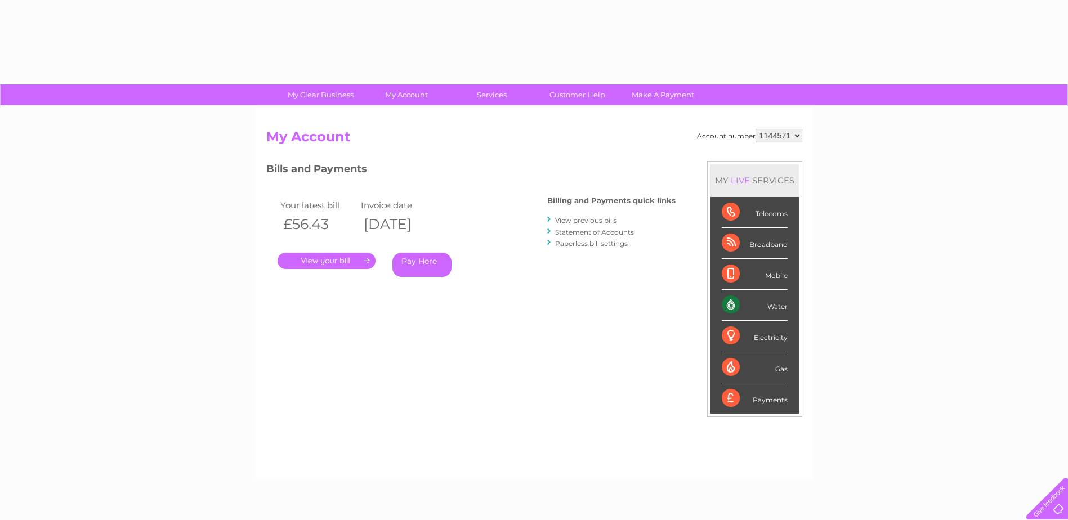  Describe the element at coordinates (754, 336) in the screenshot. I see `div: Electricity` at that location.